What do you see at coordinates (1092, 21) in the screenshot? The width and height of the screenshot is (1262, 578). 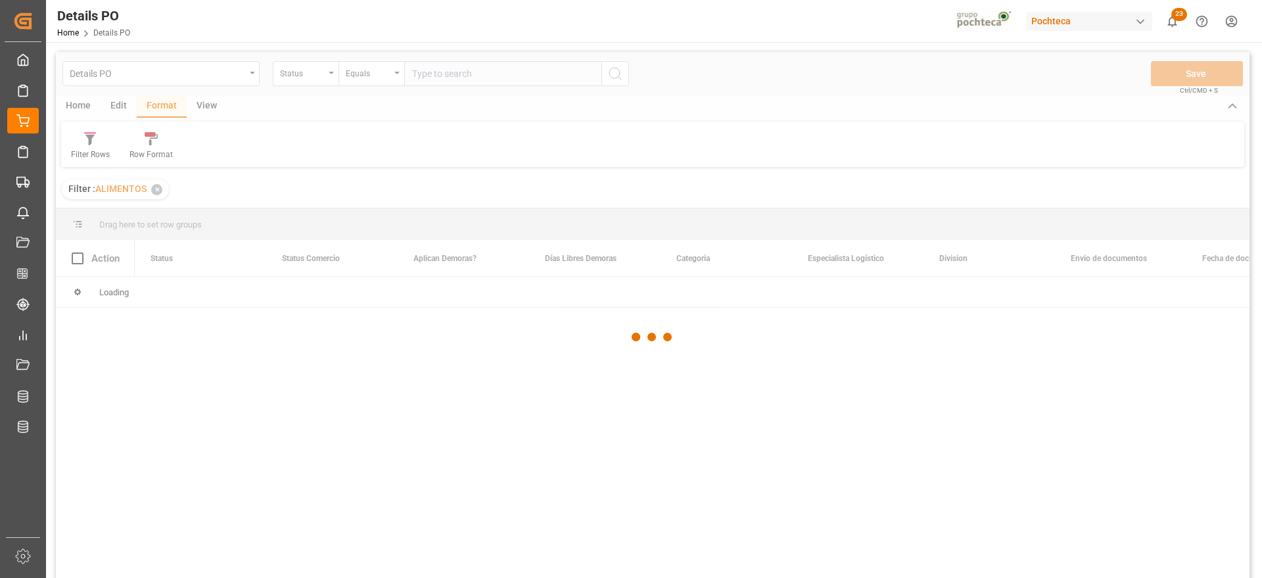 I see `button: Pochteca` at bounding box center [1092, 21].